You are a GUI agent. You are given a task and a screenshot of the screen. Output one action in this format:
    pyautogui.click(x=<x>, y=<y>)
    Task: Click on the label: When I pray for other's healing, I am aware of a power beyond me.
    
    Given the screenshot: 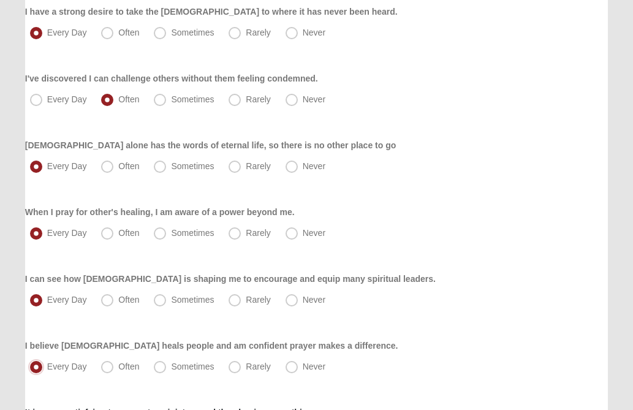 What is the action you would take?
    pyautogui.click(x=160, y=212)
    